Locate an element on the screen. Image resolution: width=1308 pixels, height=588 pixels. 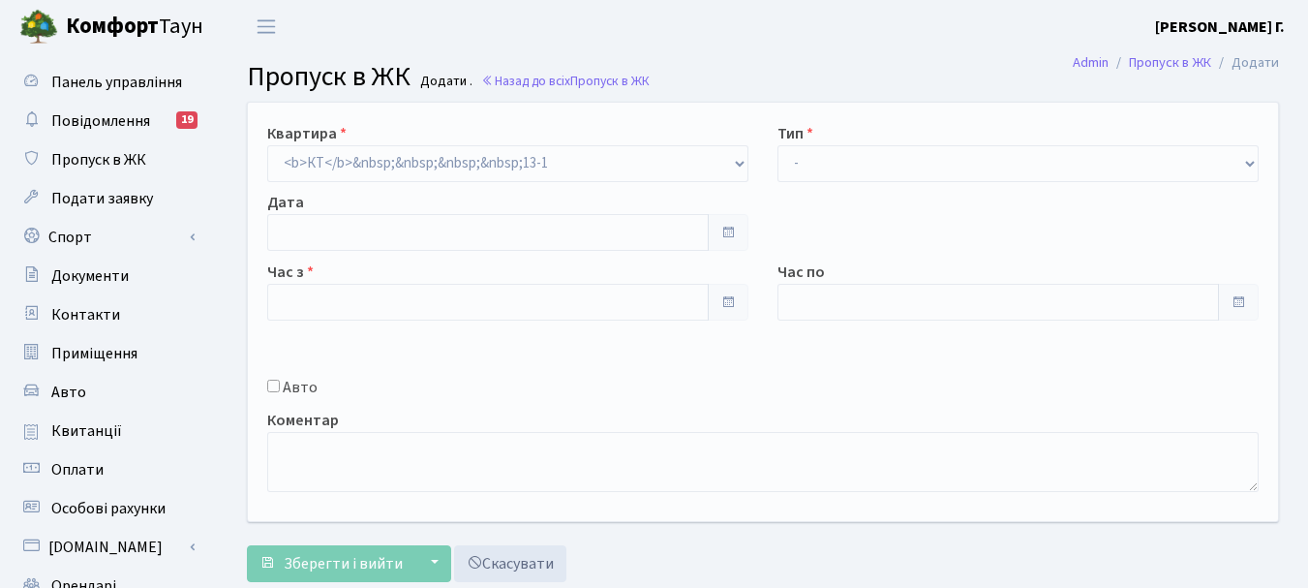
span: Зберегти і вийти is located at coordinates (343, 564).